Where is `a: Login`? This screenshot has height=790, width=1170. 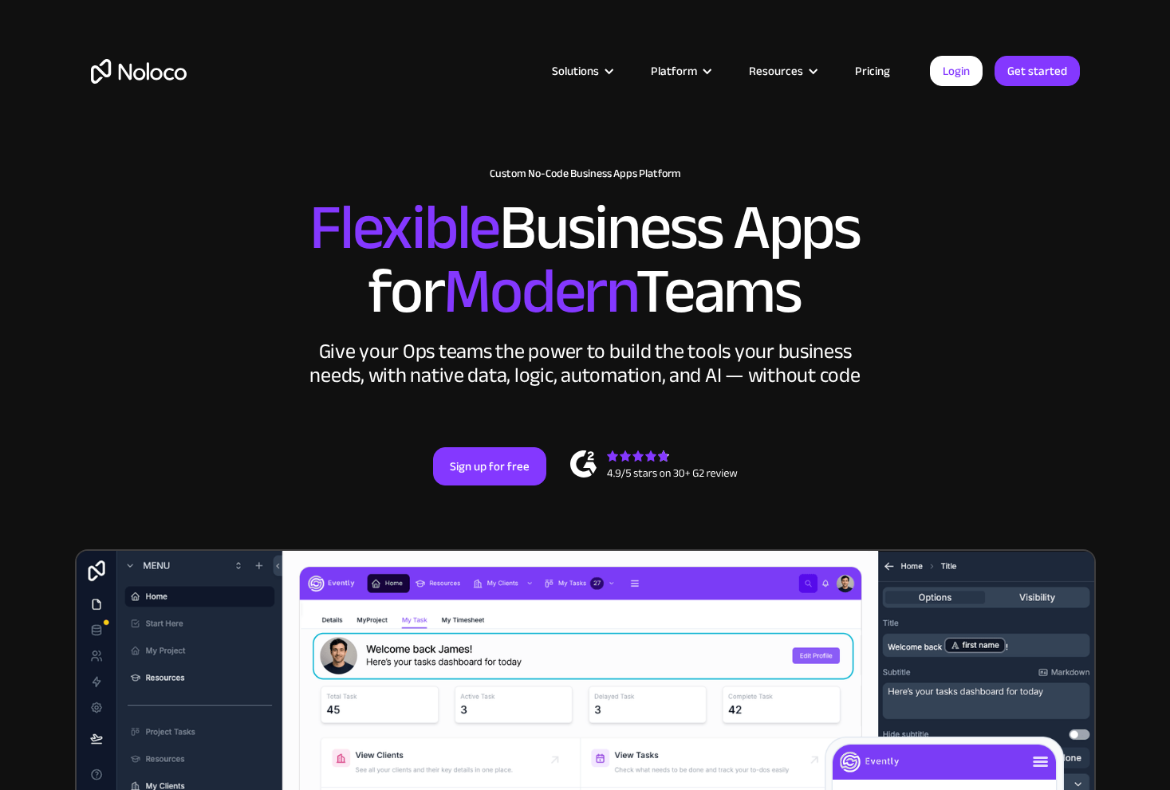 a: Login is located at coordinates (956, 71).